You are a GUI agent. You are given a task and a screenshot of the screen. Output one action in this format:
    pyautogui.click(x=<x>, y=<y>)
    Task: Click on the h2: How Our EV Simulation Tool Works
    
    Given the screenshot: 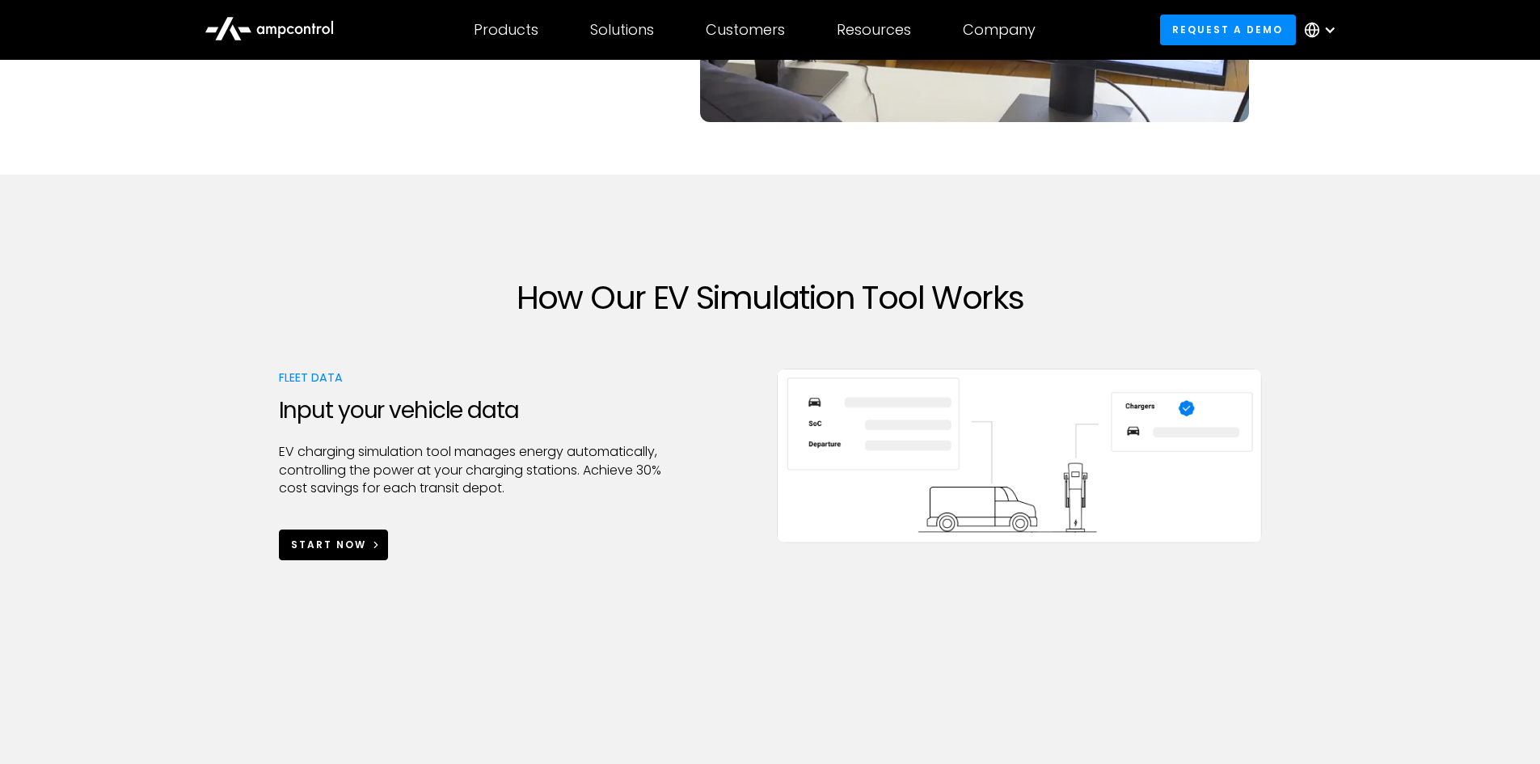 What is the action you would take?
    pyautogui.click(x=770, y=297)
    